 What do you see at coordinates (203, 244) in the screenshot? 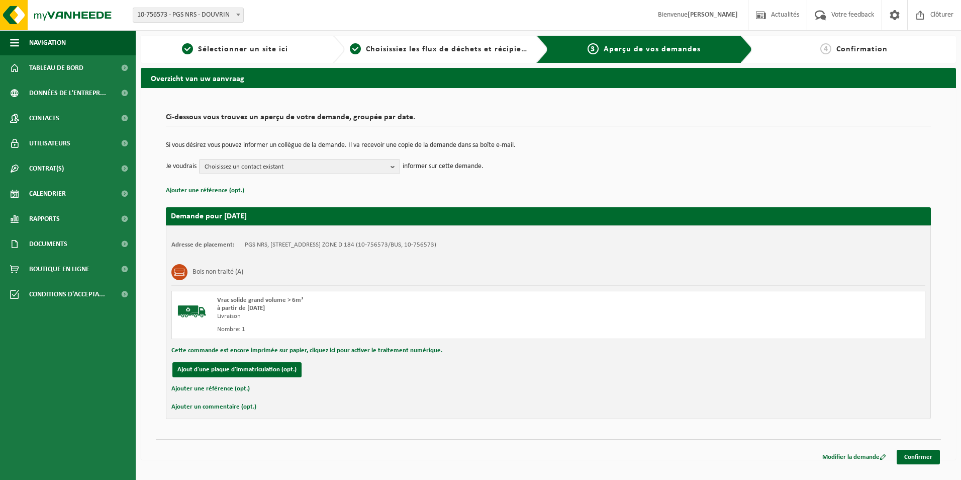
I see `strong: Adresse de placement:` at bounding box center [203, 244].